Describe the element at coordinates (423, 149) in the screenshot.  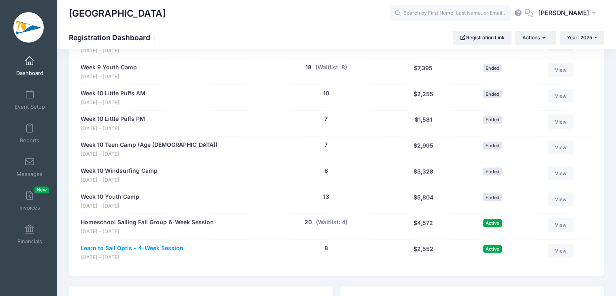
I see `div: $2,995` at that location.